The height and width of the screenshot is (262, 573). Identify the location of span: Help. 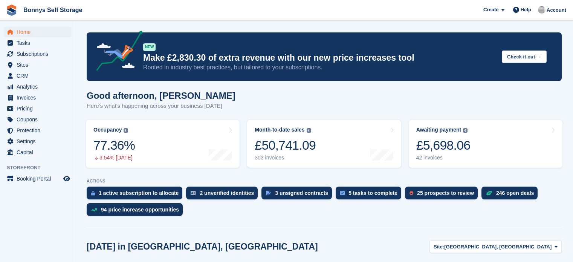
(525, 10).